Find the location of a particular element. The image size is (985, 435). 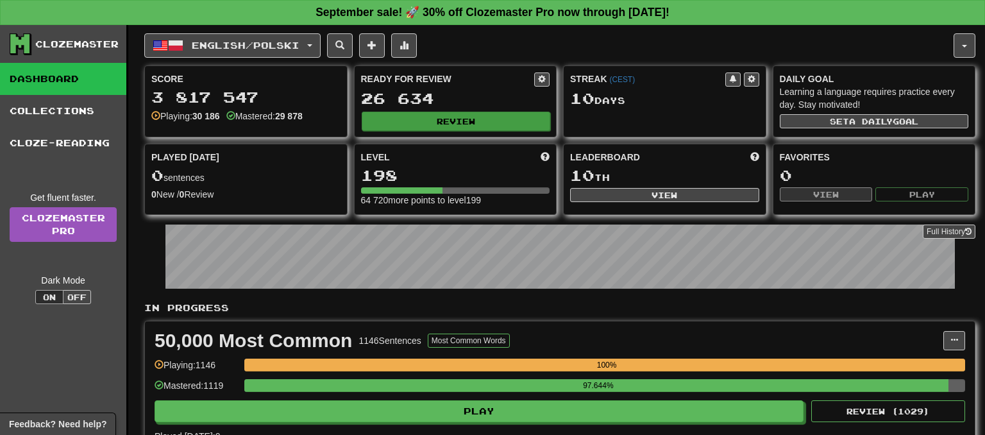

div: 26 634 is located at coordinates (455, 98).